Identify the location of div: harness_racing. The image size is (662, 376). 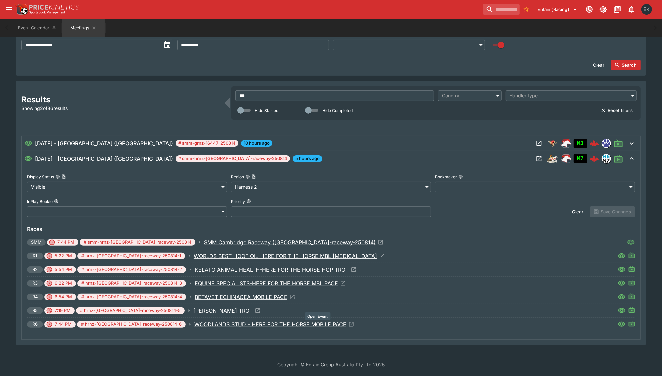
(552, 159).